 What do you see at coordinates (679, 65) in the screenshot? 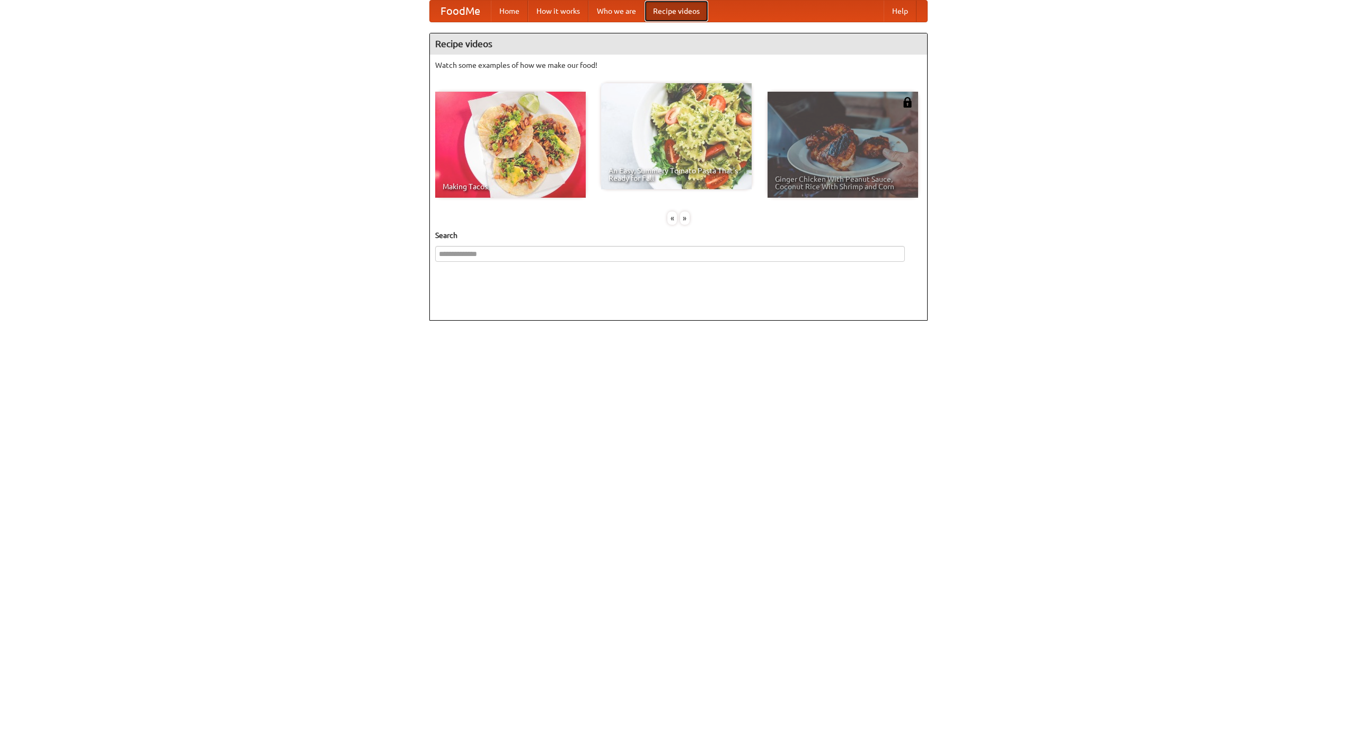
I see `p: Watch some examples of how we make our food!` at bounding box center [679, 65].